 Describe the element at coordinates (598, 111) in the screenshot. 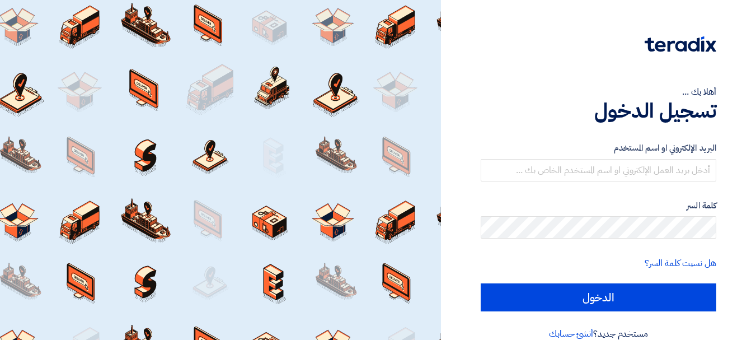

I see `h1: تسجيل الدخول` at that location.